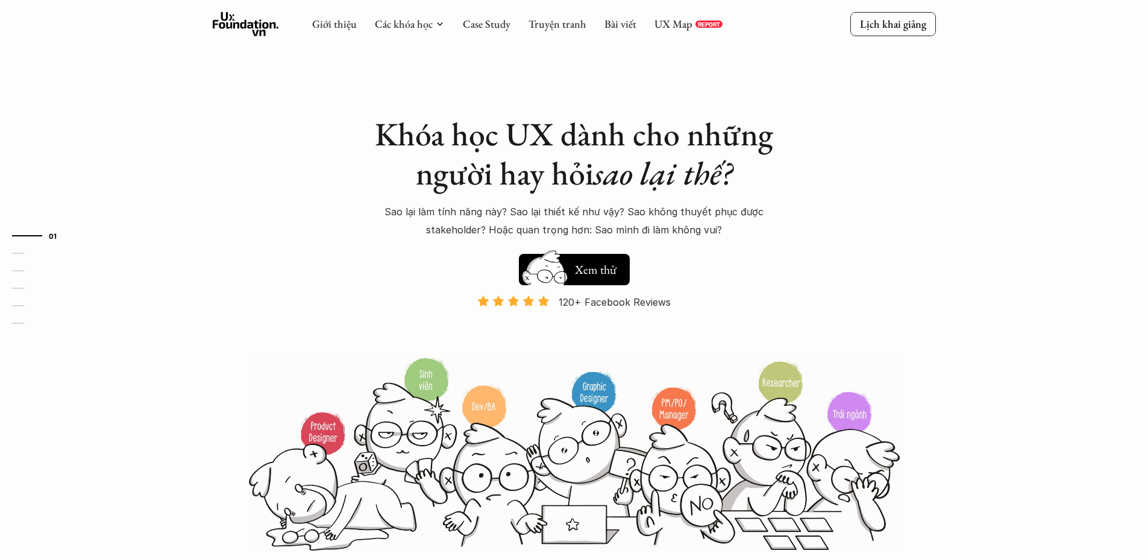 This screenshot has height=559, width=1148. What do you see at coordinates (40, 236) in the screenshot?
I see `a: 01` at bounding box center [40, 236].